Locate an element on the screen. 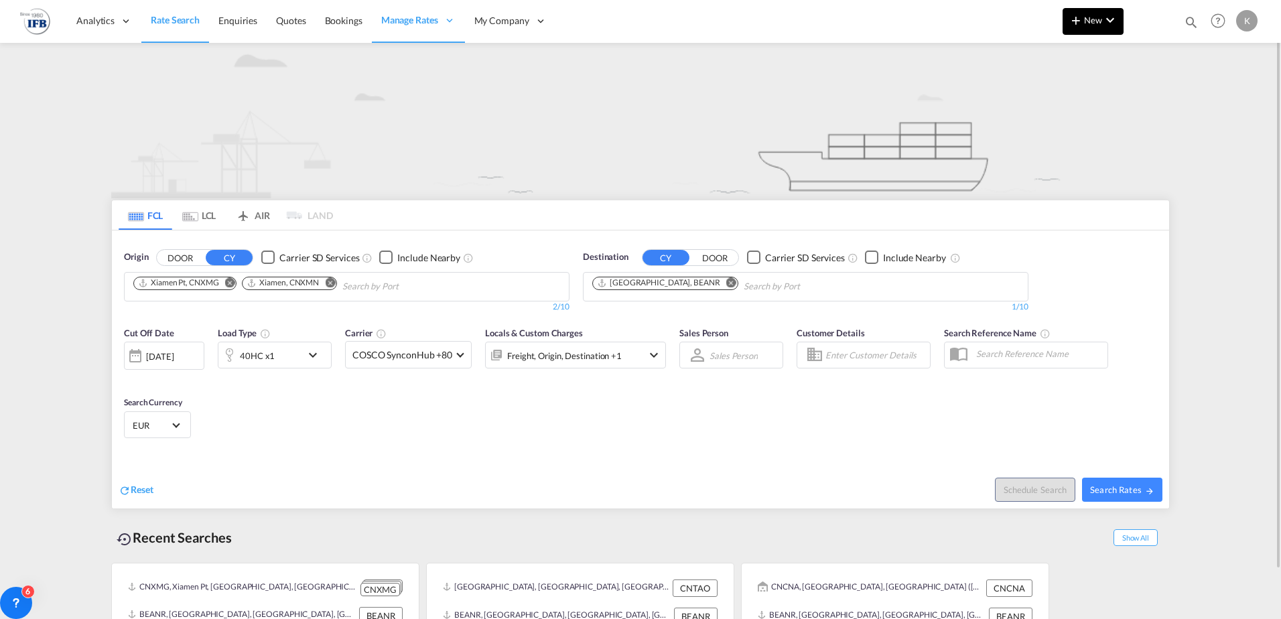 The height and width of the screenshot is (619, 1281). md-icon: icon-magnify is located at coordinates (1191, 22).